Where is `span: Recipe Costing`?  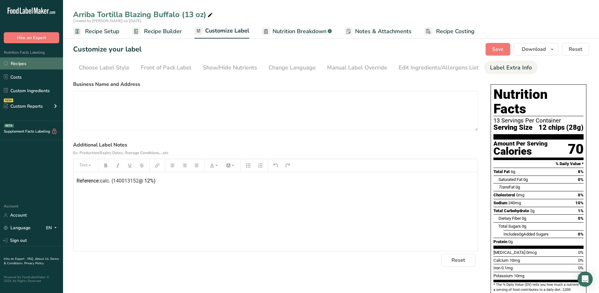 span: Recipe Costing is located at coordinates (456, 31).